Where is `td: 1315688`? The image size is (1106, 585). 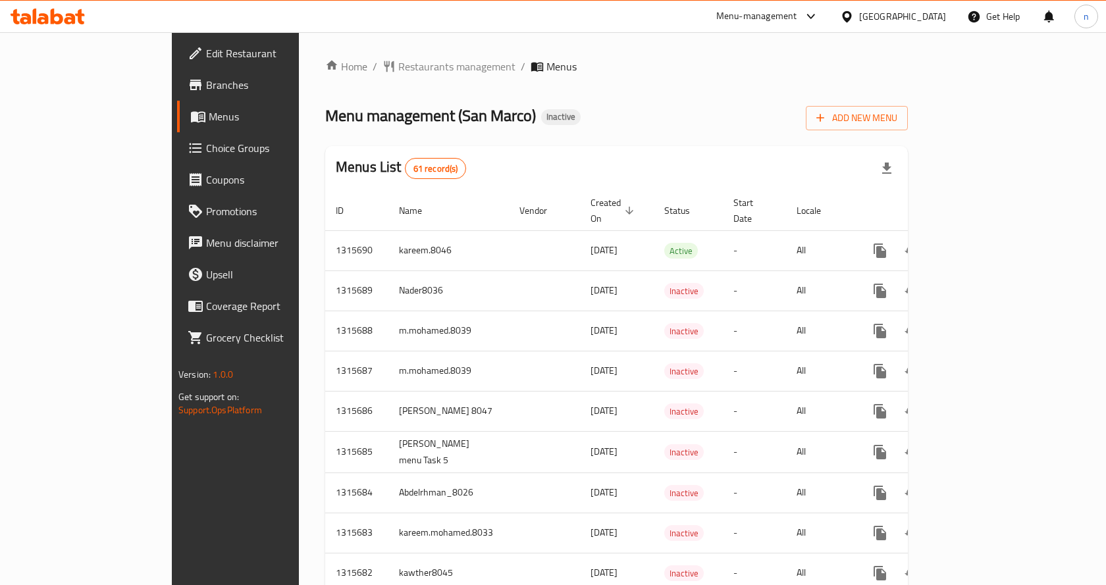
td: 1315688 is located at coordinates (357, 330).